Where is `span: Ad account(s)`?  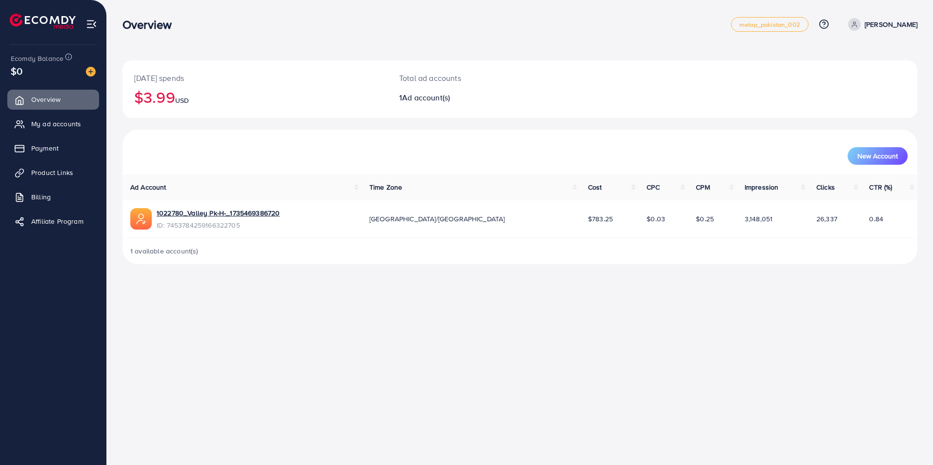 span: Ad account(s) is located at coordinates (426, 98).